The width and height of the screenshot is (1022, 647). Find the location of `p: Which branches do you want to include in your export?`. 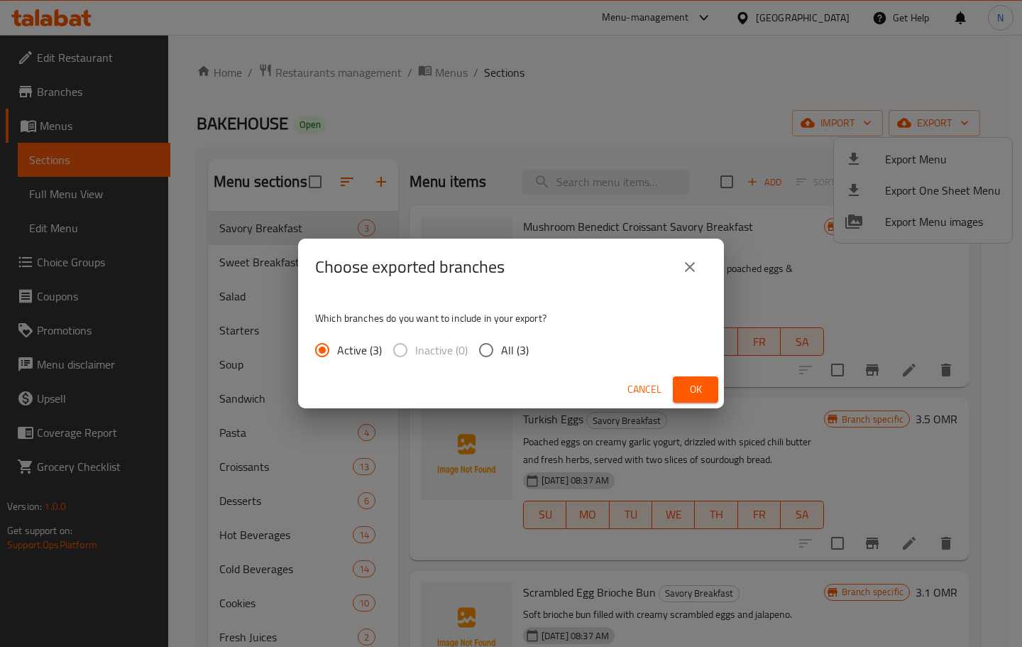

p: Which branches do you want to include in your export? is located at coordinates (511, 318).